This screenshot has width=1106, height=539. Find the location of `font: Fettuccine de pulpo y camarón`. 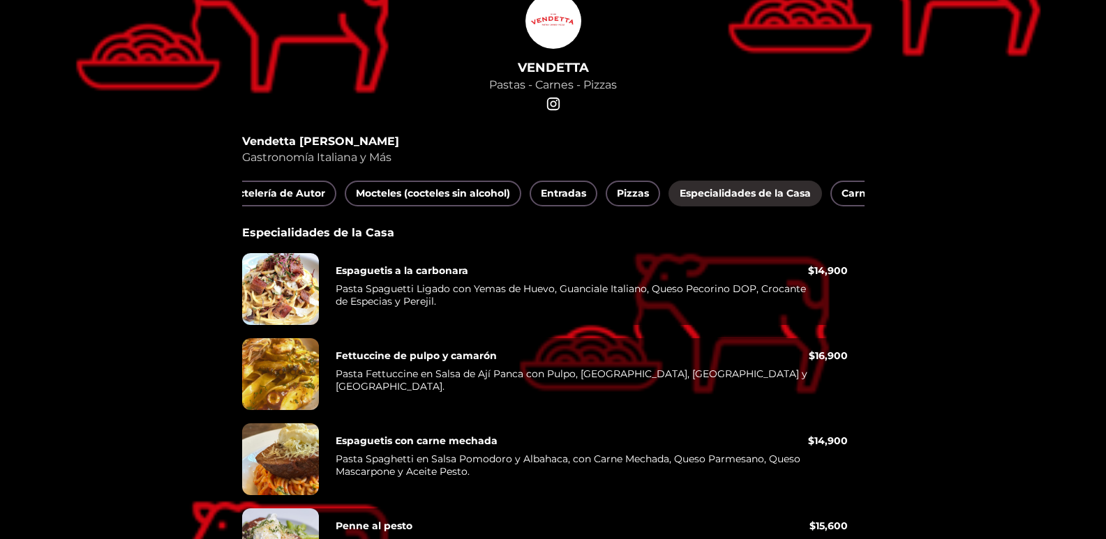

font: Fettuccine de pulpo y camarón is located at coordinates (416, 356).